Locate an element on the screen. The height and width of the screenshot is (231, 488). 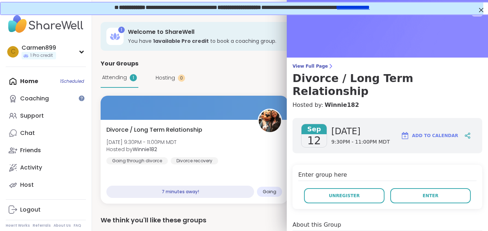
a: Logout is located at coordinates (46, 209).